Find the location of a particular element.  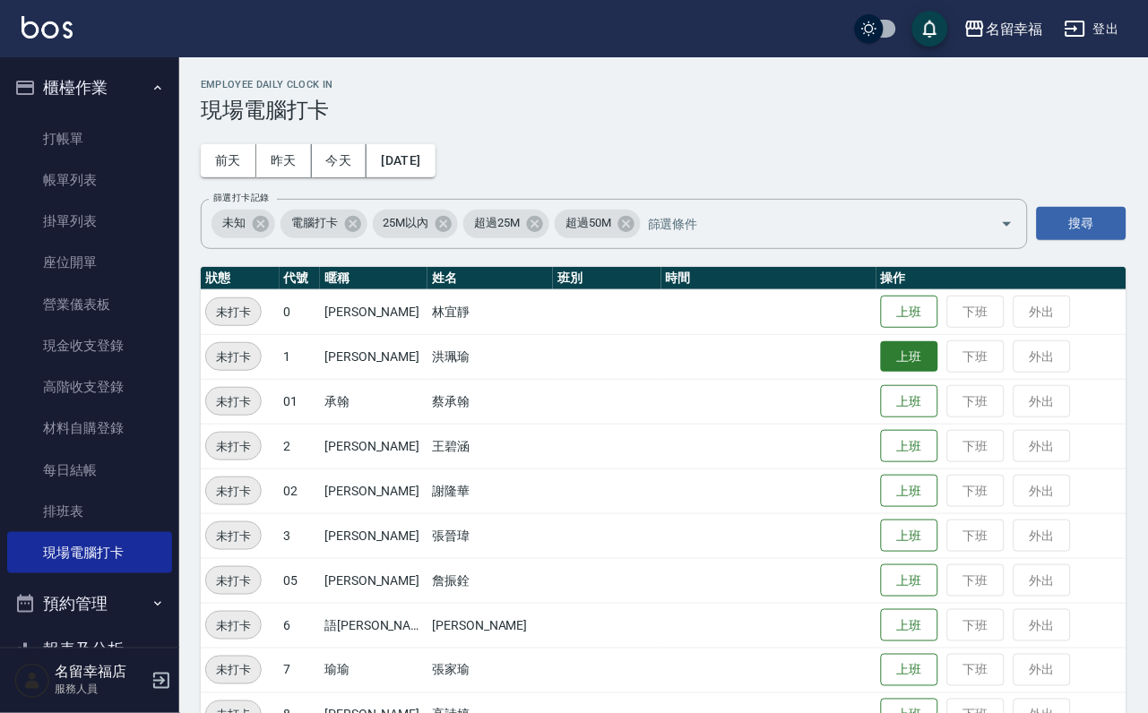

td: 張家瑜 is located at coordinates (490, 670).